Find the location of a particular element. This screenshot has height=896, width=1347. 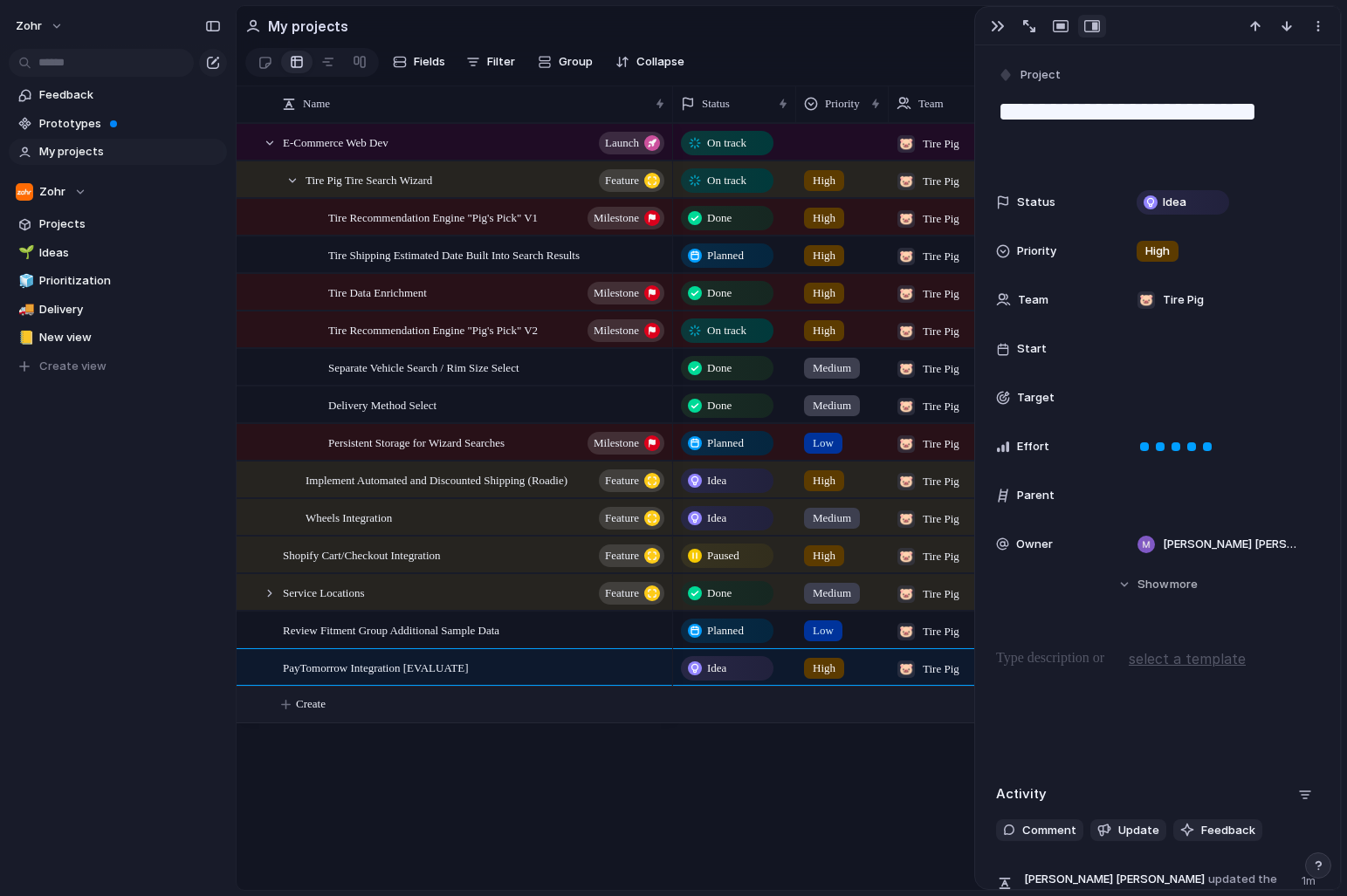

span: Tire Data Enrichment is located at coordinates (377, 291).